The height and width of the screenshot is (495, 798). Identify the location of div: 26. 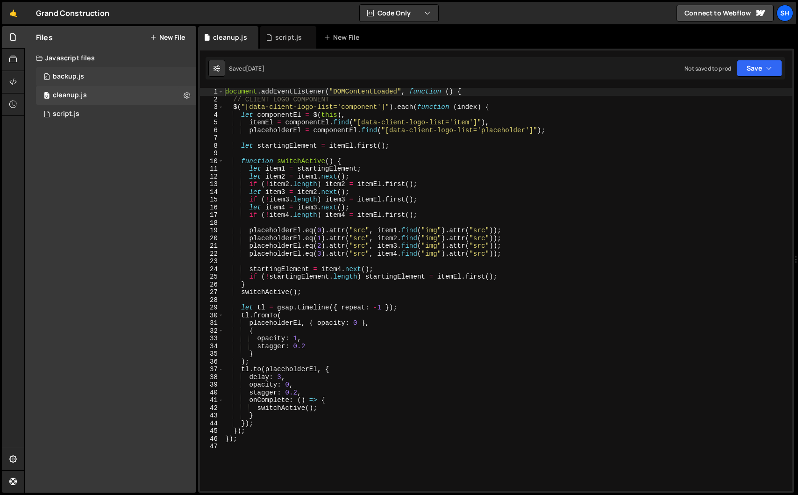
(212, 285).